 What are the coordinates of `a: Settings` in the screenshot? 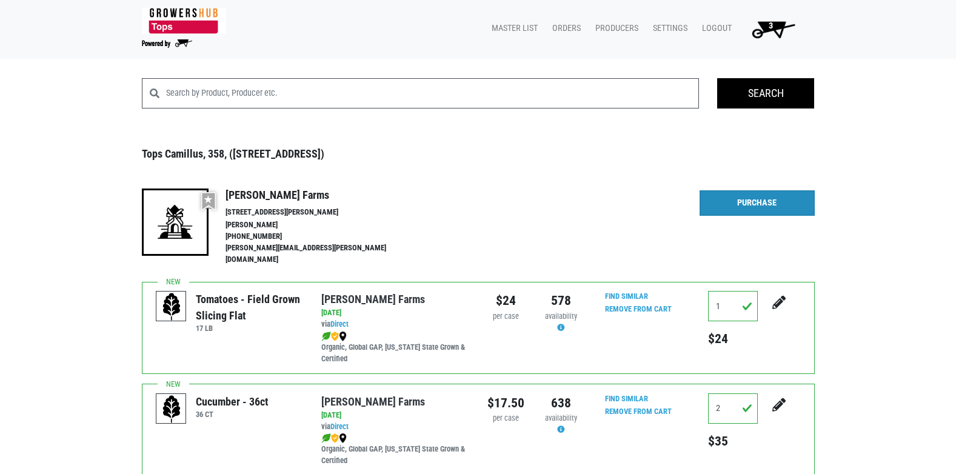 It's located at (667, 28).